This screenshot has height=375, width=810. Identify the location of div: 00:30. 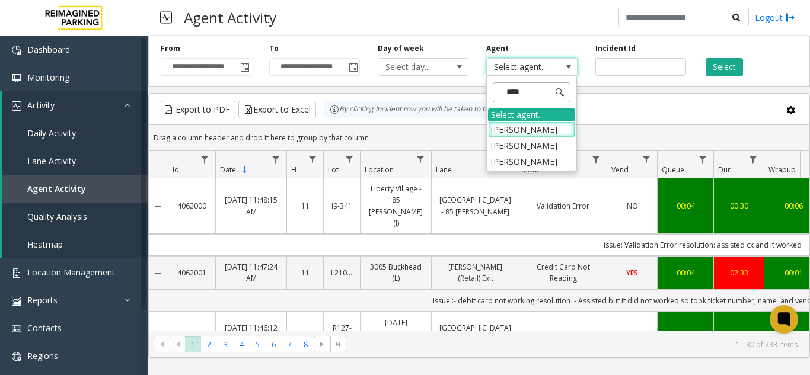
(739, 206).